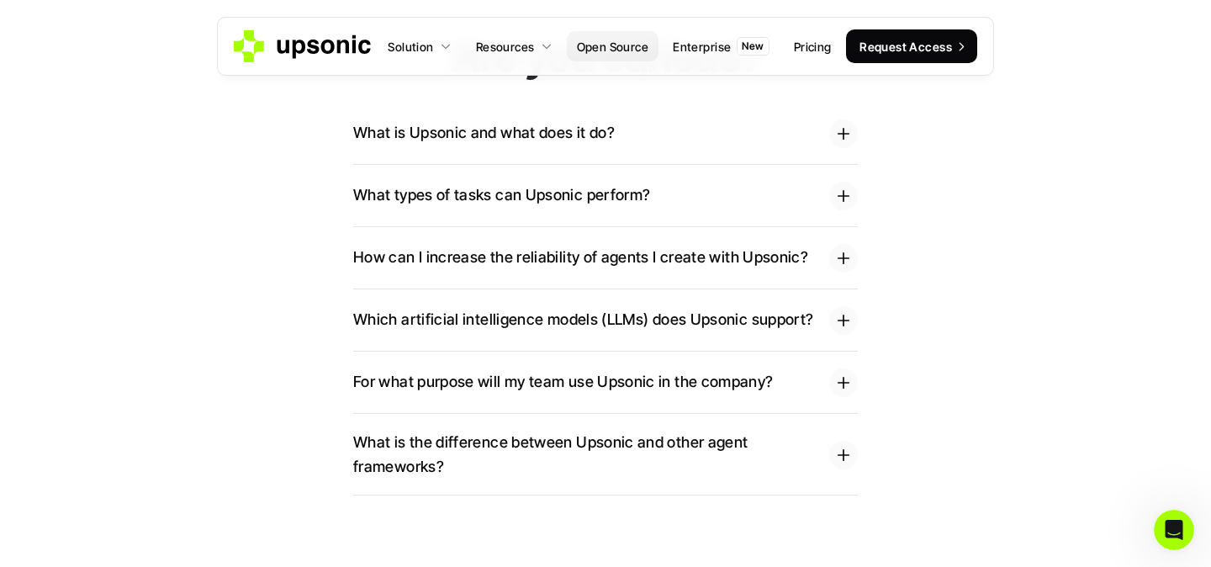  I want to click on p: Request Access, so click(906, 46).